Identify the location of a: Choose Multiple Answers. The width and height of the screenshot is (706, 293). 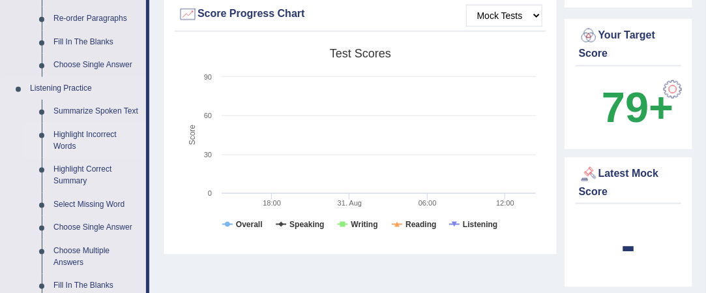
(96, 256).